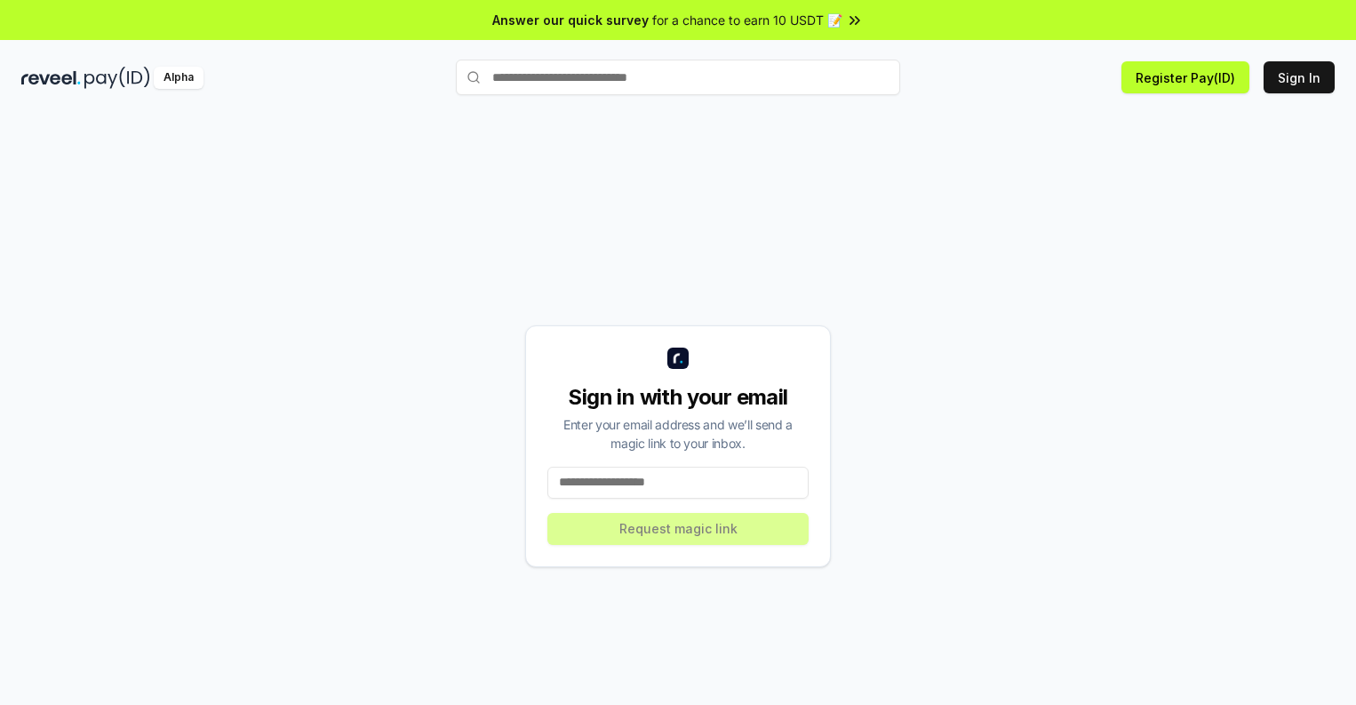 This screenshot has width=1356, height=705. Describe the element at coordinates (570, 20) in the screenshot. I see `span: Answer our quick survey` at that location.